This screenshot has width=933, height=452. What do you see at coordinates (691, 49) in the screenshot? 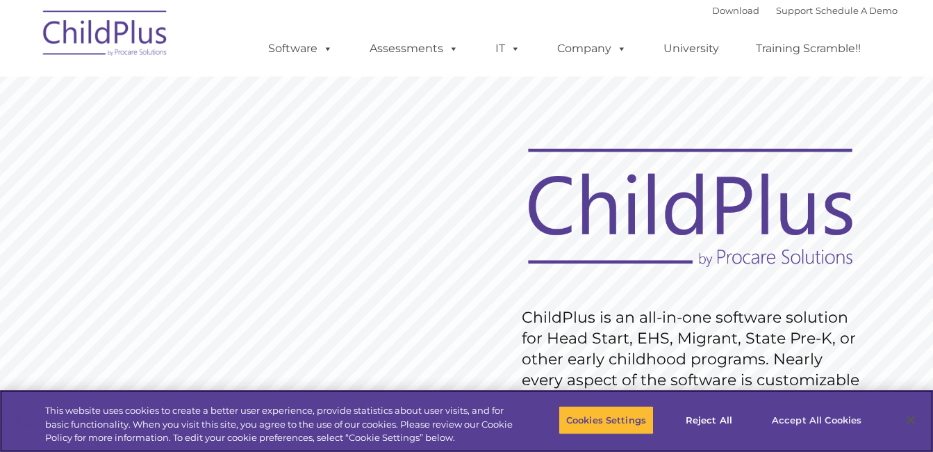
I see `a: University` at bounding box center [691, 49].